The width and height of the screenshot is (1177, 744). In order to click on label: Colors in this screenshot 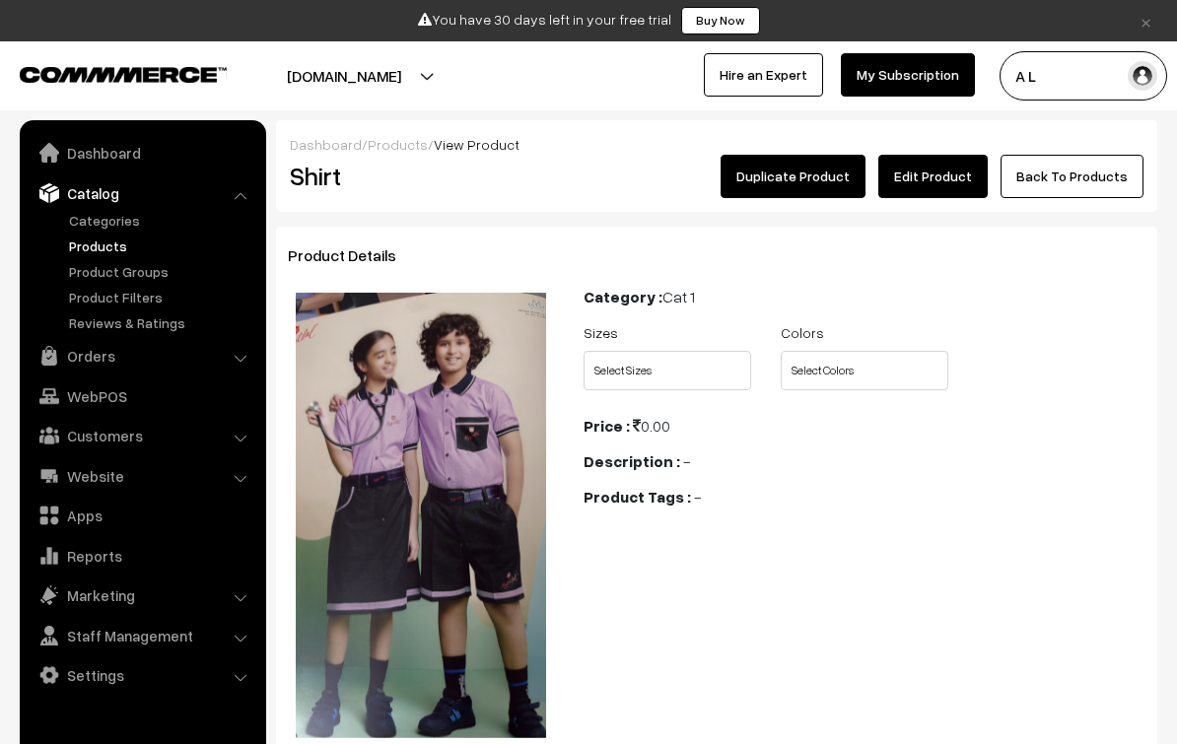, I will do `click(802, 332)`.